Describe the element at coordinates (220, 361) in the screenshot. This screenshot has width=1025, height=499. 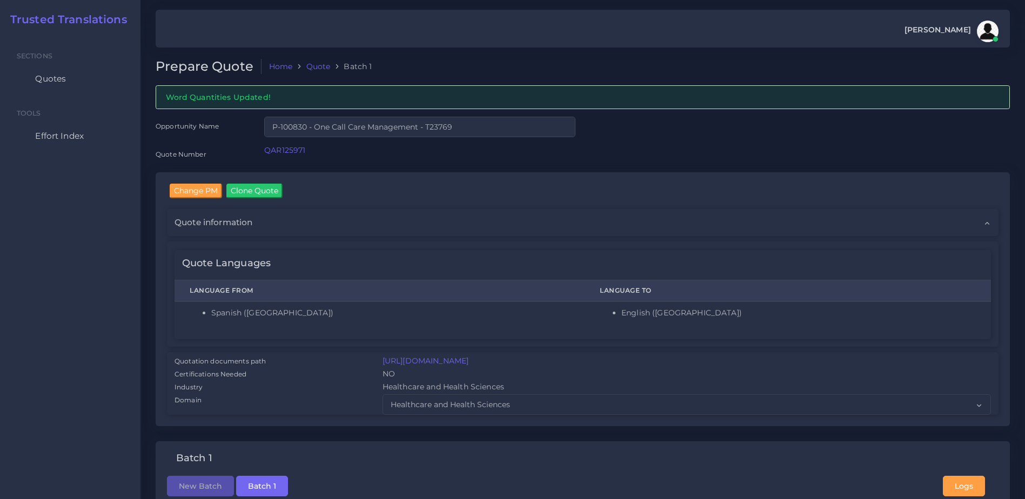
I see `label: Quotation documents path` at that location.